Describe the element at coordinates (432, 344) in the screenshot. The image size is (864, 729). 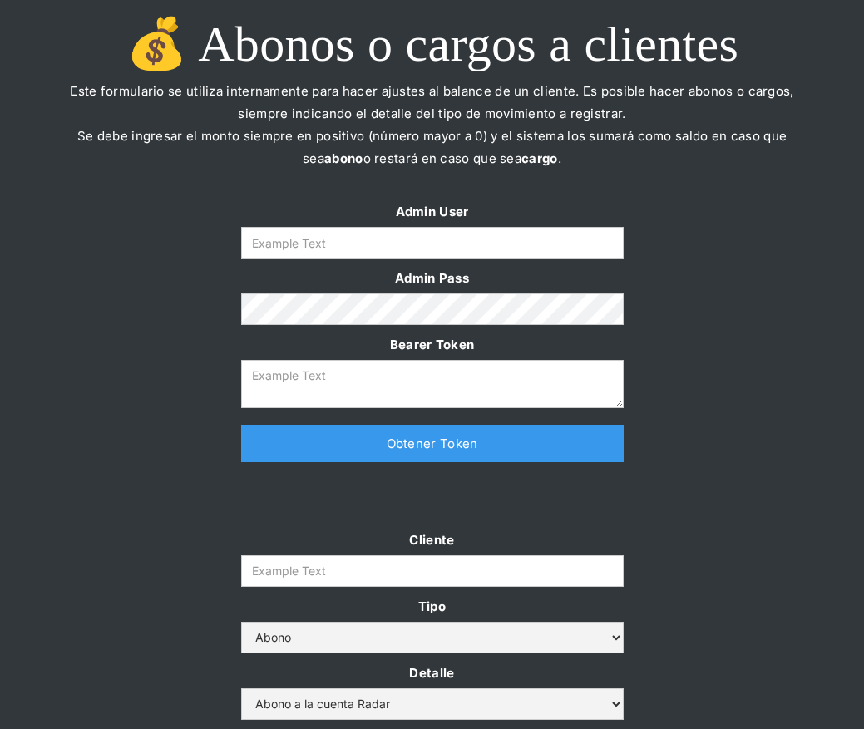
I see `label: Bearer Token` at that location.